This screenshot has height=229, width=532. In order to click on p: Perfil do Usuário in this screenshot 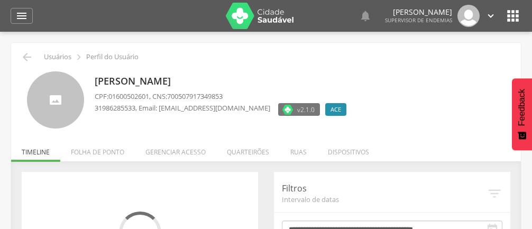, I will do `click(112, 57)`.